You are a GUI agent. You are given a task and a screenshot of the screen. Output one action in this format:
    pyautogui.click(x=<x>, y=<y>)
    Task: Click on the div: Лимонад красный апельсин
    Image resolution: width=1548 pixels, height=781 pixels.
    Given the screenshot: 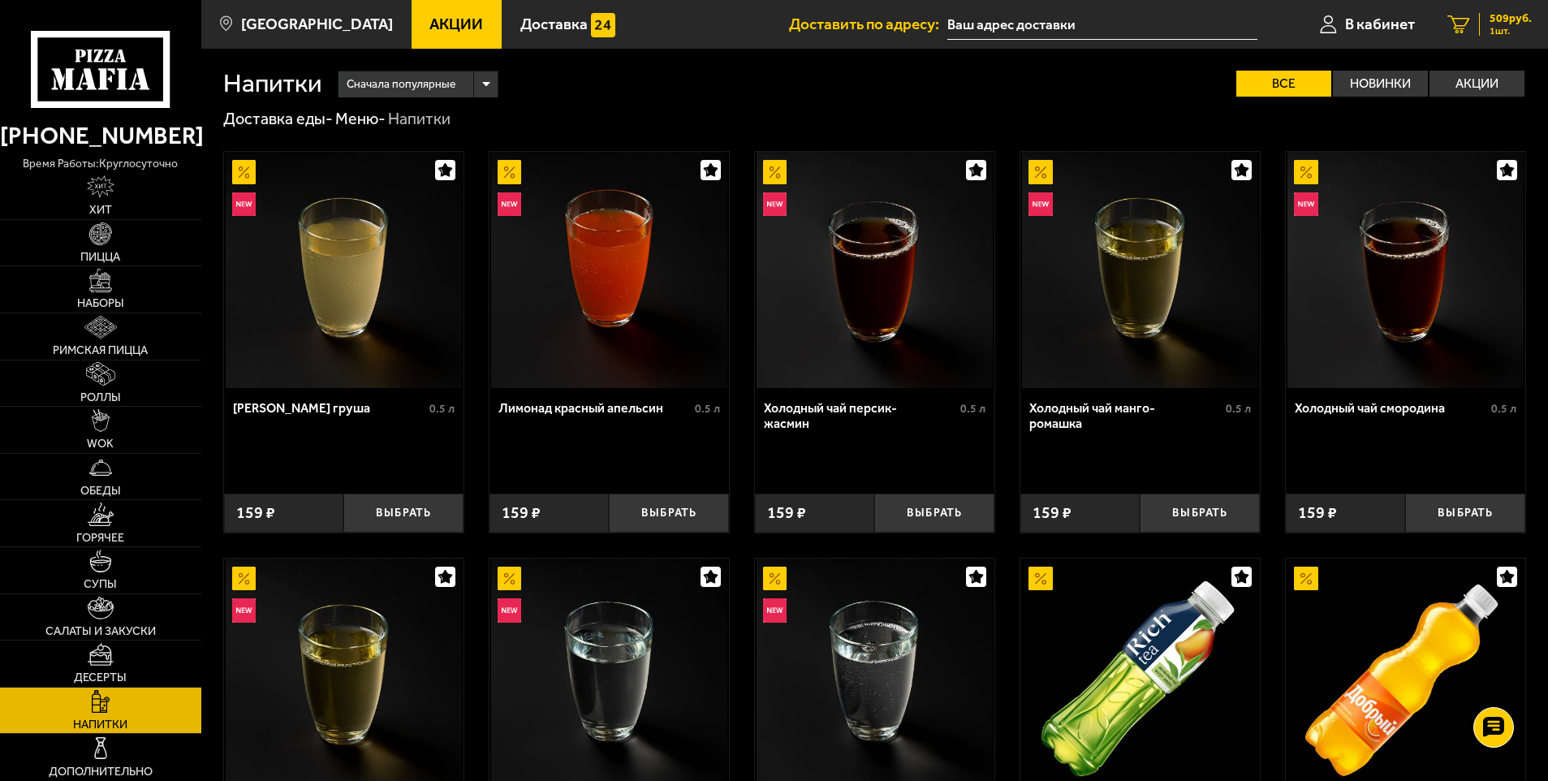 What is the action you would take?
    pyautogui.click(x=594, y=407)
    